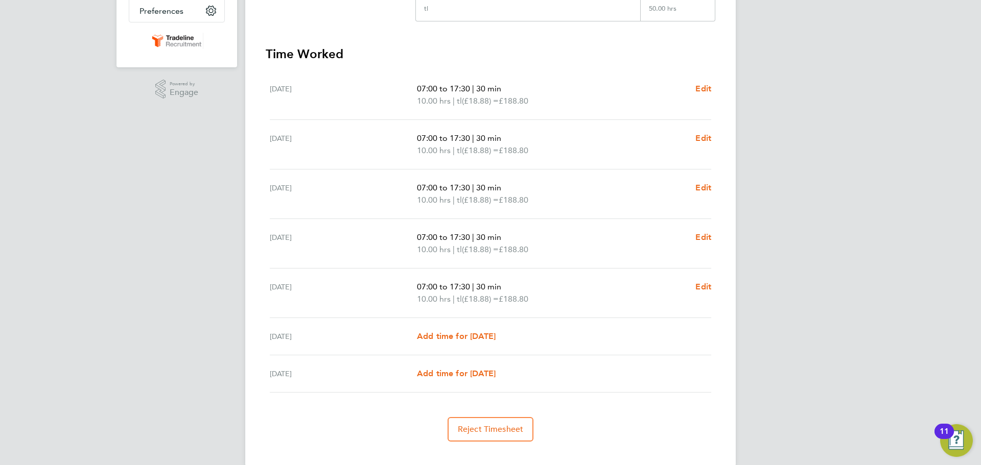 The image size is (981, 465). What do you see at coordinates (184, 92) in the screenshot?
I see `span: Engage` at bounding box center [184, 92].